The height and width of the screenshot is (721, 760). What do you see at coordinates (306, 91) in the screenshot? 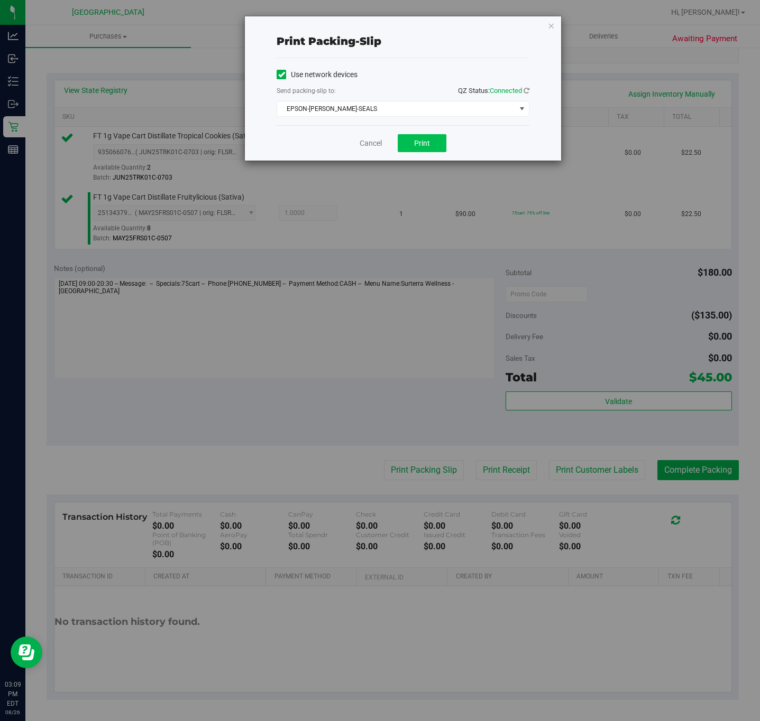
I see `label: Send packing-slip to:` at bounding box center [306, 91].